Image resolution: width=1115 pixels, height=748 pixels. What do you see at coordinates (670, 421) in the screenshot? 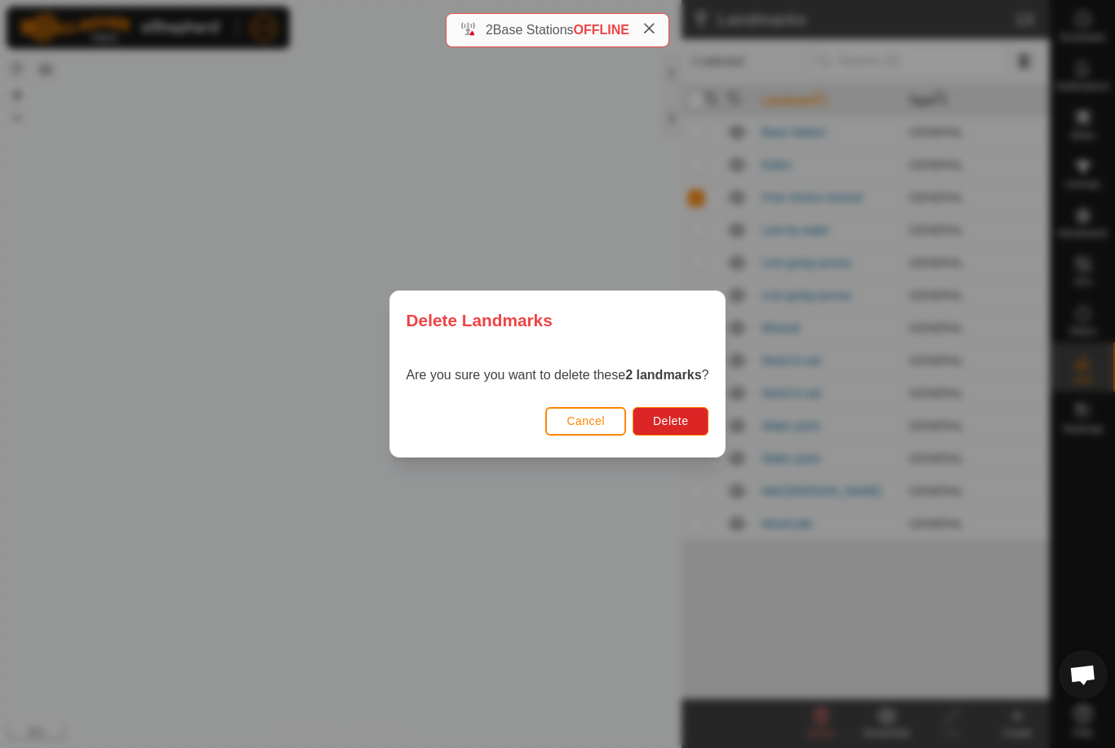
I see `button: Delete` at bounding box center [670, 421].